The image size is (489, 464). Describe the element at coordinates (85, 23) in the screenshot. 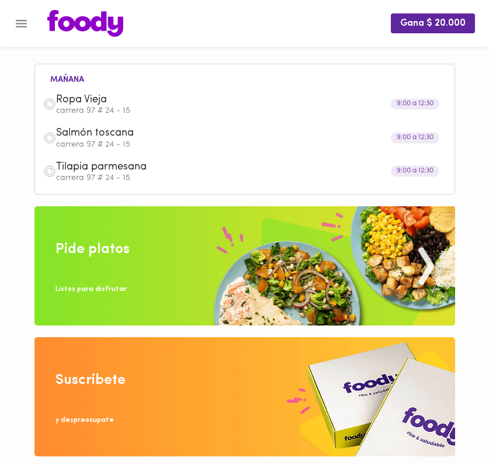

I see `img: logo.png` at that location.